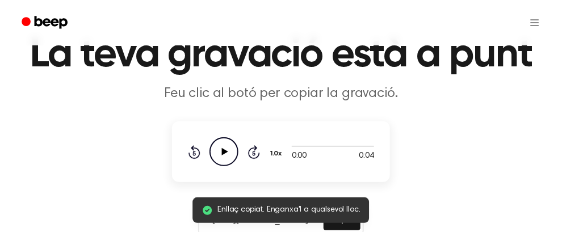 This screenshot has width=562, height=232. What do you see at coordinates (535, 23) in the screenshot?
I see `button: Obre el menú` at bounding box center [535, 23].